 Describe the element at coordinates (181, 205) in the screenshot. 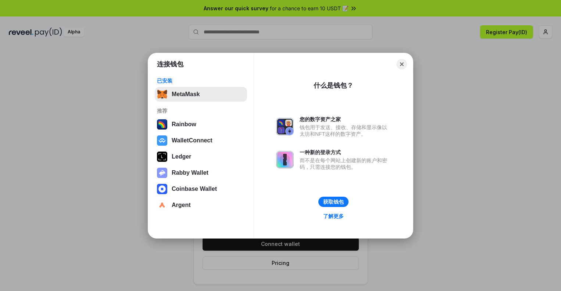

I see `div: Argent` at that location.